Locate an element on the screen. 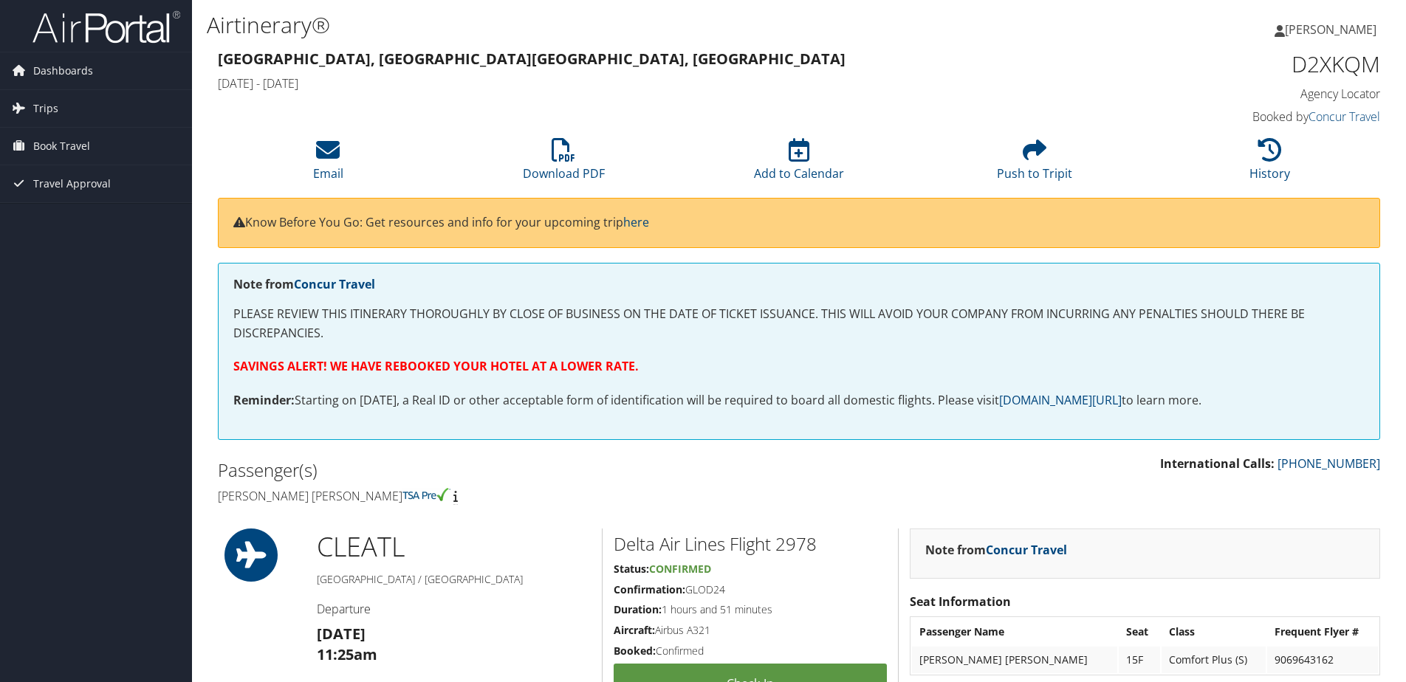  a: History is located at coordinates (1269, 164).